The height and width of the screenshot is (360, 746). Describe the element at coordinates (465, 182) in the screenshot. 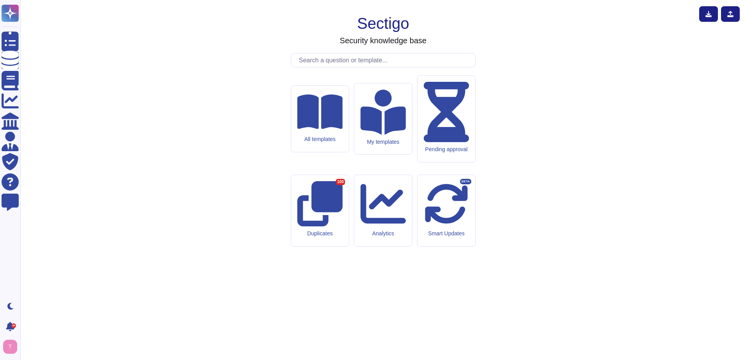

I see `div: BETA` at that location.